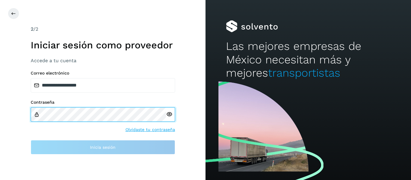 The image size is (411, 180). Describe the element at coordinates (103, 45) in the screenshot. I see `h1: Iniciar sesión como proveedor` at that location.